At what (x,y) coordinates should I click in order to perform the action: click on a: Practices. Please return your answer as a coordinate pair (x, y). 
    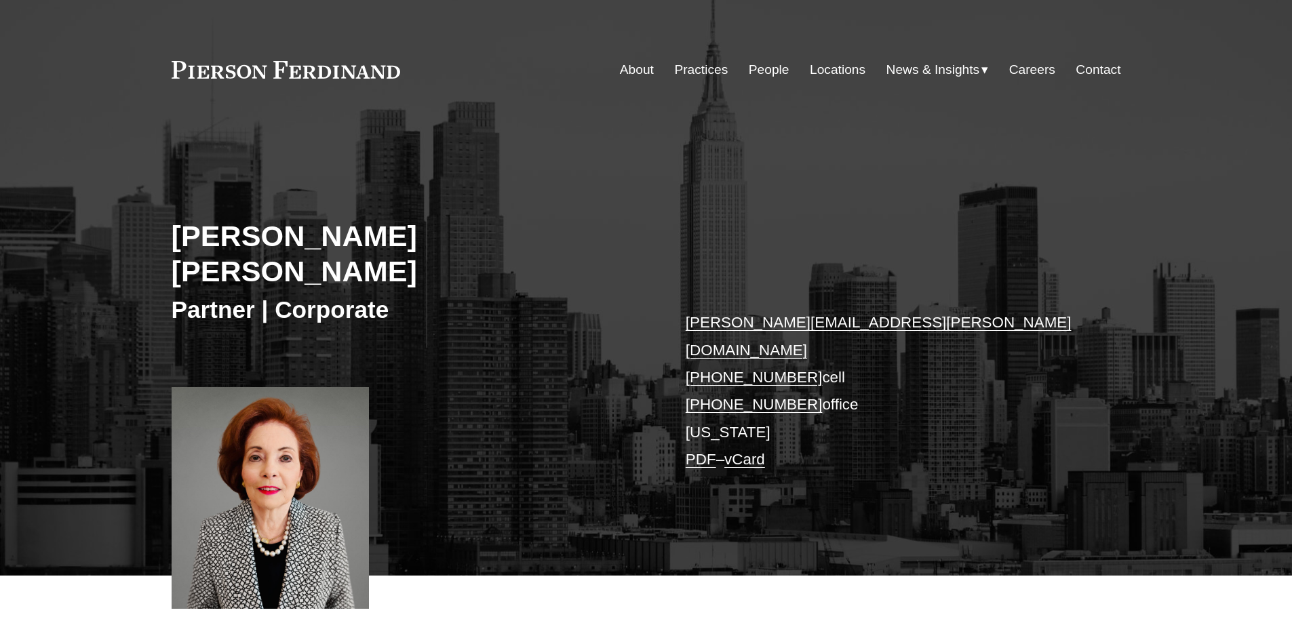
    Looking at the image, I should click on (701, 70).